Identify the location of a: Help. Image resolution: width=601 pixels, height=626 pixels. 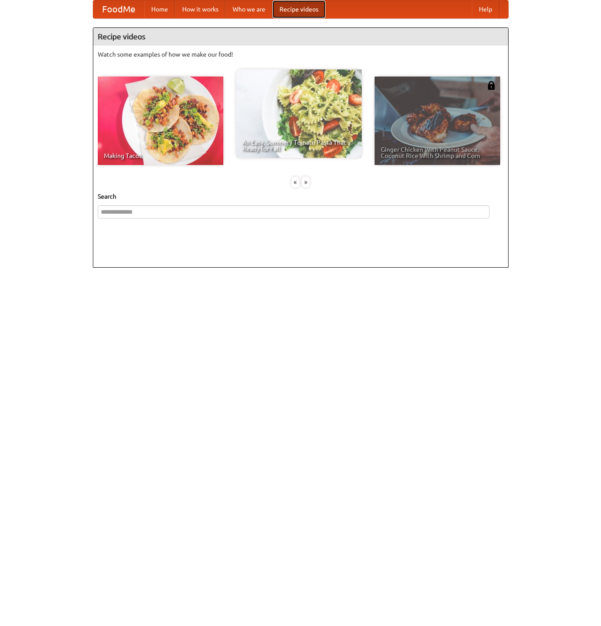
(486, 9).